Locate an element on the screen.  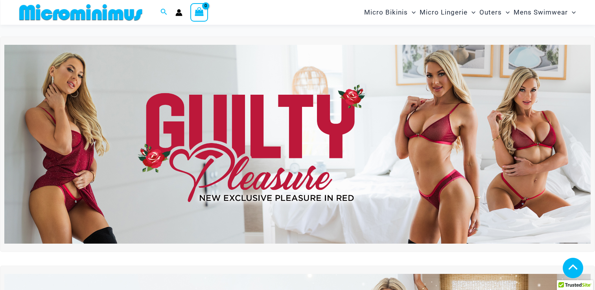
span: Micro Bikinis is located at coordinates (386, 12).